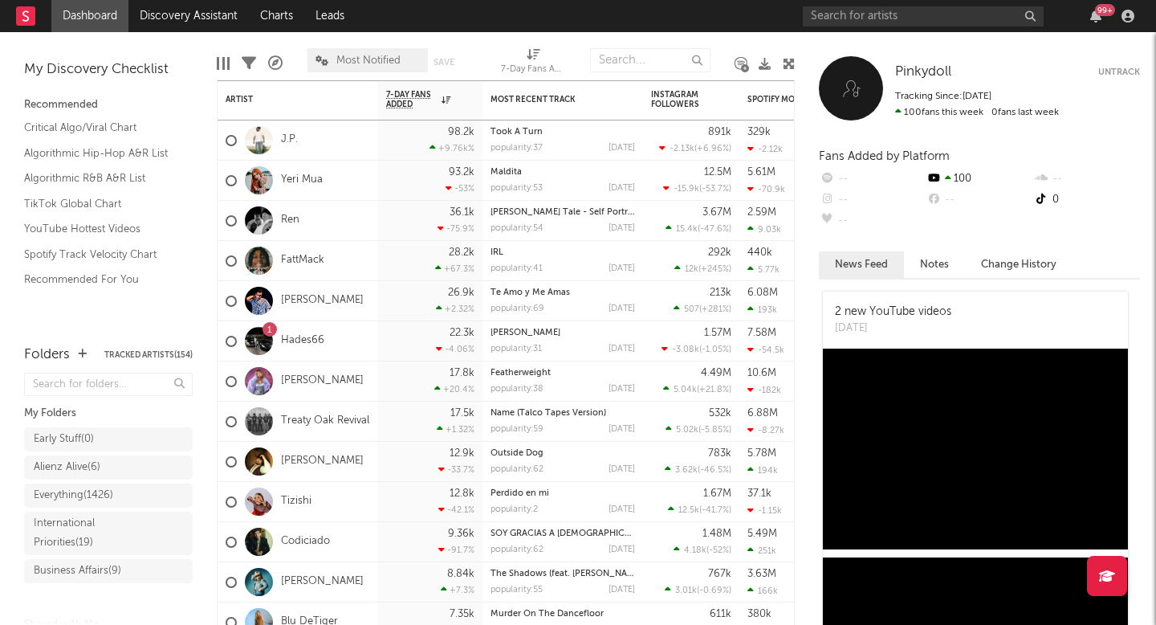 The image size is (1156, 625). Describe the element at coordinates (715, 309) in the screenshot. I see `span: +281 %` at that location.